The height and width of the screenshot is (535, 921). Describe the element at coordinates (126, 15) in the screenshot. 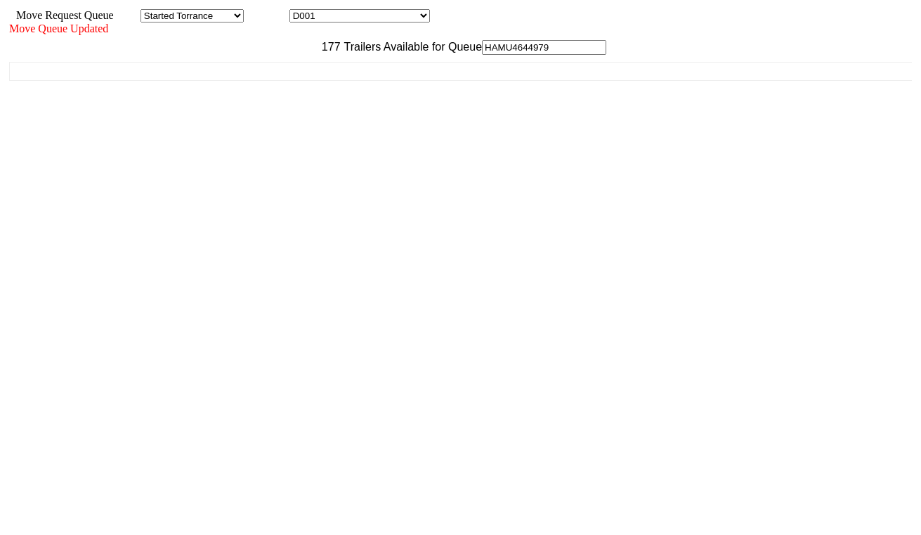

I see `span: Area` at that location.